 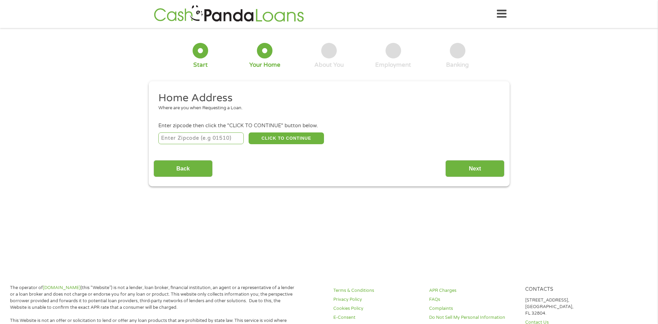 What do you see at coordinates (326, 108) in the screenshot?
I see `div: Where are you when Requesting a Loan.` at bounding box center [326, 108].